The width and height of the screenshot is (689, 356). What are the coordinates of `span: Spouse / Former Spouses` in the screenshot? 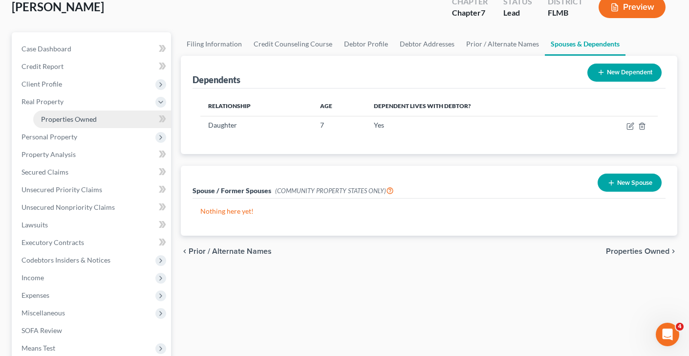 It's located at (232, 190).